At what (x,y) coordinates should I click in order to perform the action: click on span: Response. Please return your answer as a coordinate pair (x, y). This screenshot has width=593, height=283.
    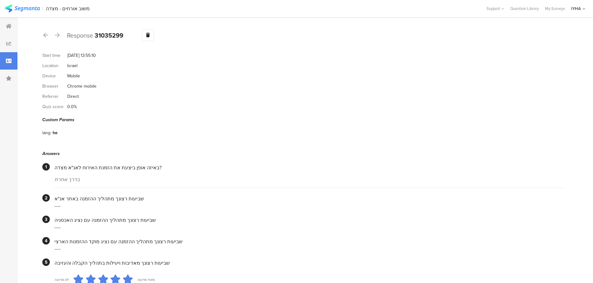
    Looking at the image, I should click on (80, 35).